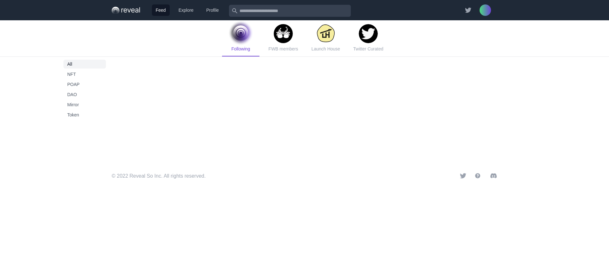  Describe the element at coordinates (161, 10) in the screenshot. I see `a: Feed` at that location.